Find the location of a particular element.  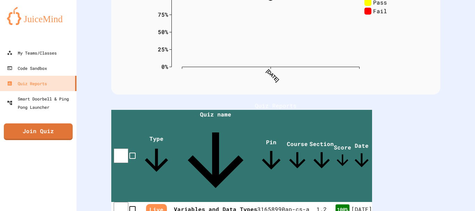

img: logo-orange.svg is located at coordinates (38, 16).